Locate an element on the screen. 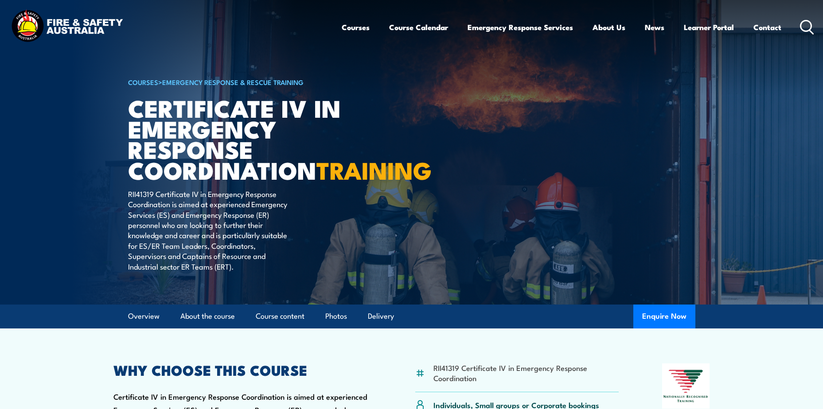 The image size is (823, 409). a: Overview is located at coordinates (144, 316).